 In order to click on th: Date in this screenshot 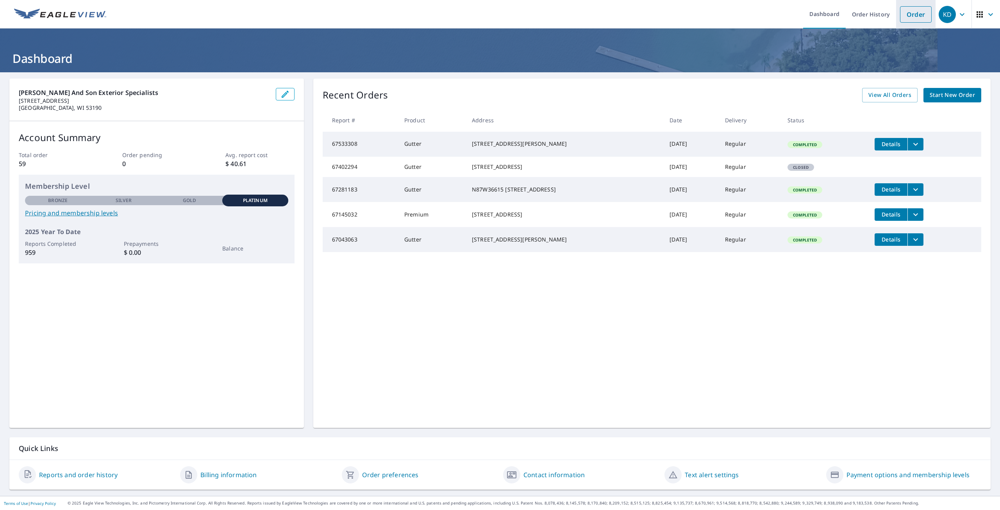, I will do `click(691, 120)`.